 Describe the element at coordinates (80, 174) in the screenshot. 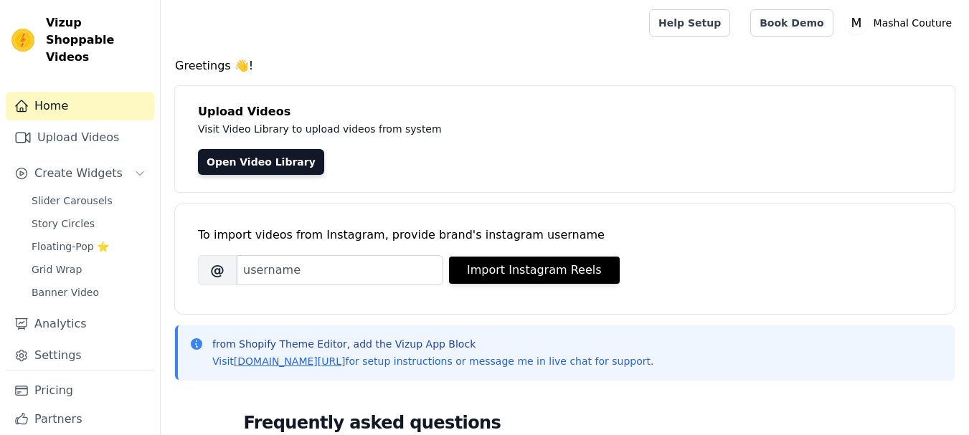

I see `button: Create Widgets` at that location.